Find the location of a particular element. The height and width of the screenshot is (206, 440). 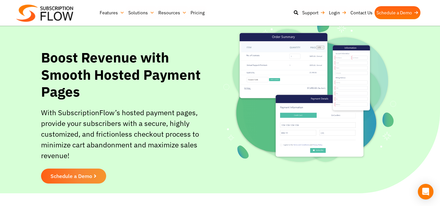

div: Open Intercom Messenger is located at coordinates (426, 192).